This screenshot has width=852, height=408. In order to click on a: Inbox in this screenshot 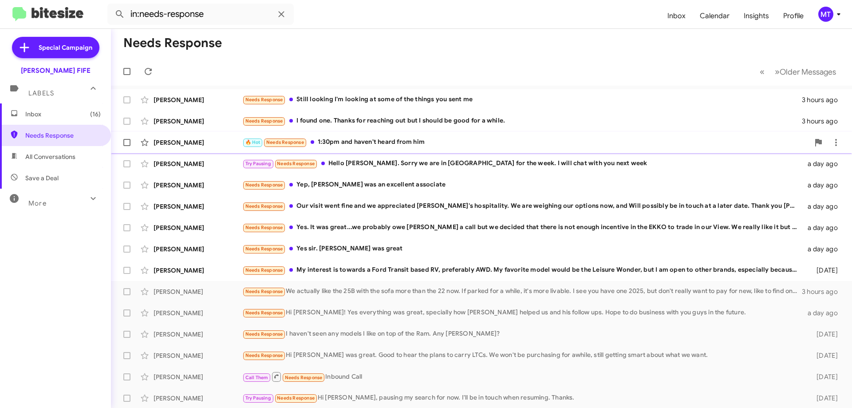, I will do `click(677, 16)`.